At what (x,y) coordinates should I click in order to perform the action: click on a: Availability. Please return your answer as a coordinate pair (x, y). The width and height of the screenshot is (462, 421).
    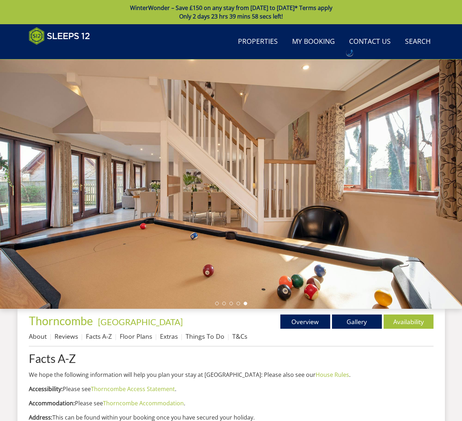
    Looking at the image, I should click on (409, 322).